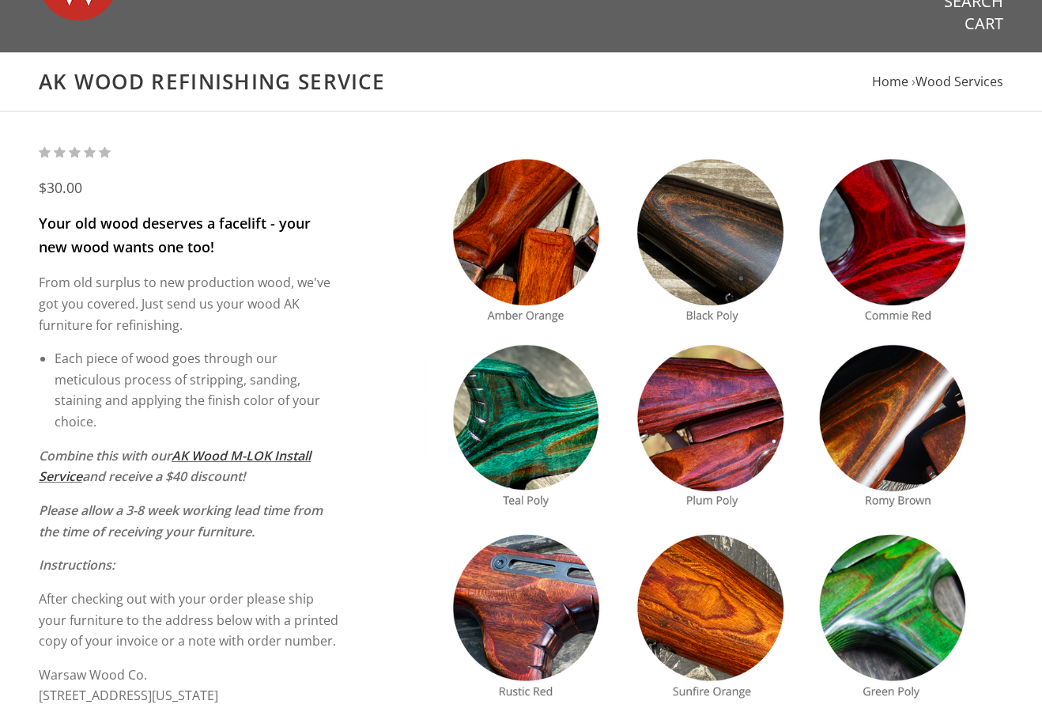 The height and width of the screenshot is (712, 1042). What do you see at coordinates (175, 466) in the screenshot?
I see `a: AK Wood M-LOK Install Service` at bounding box center [175, 466].